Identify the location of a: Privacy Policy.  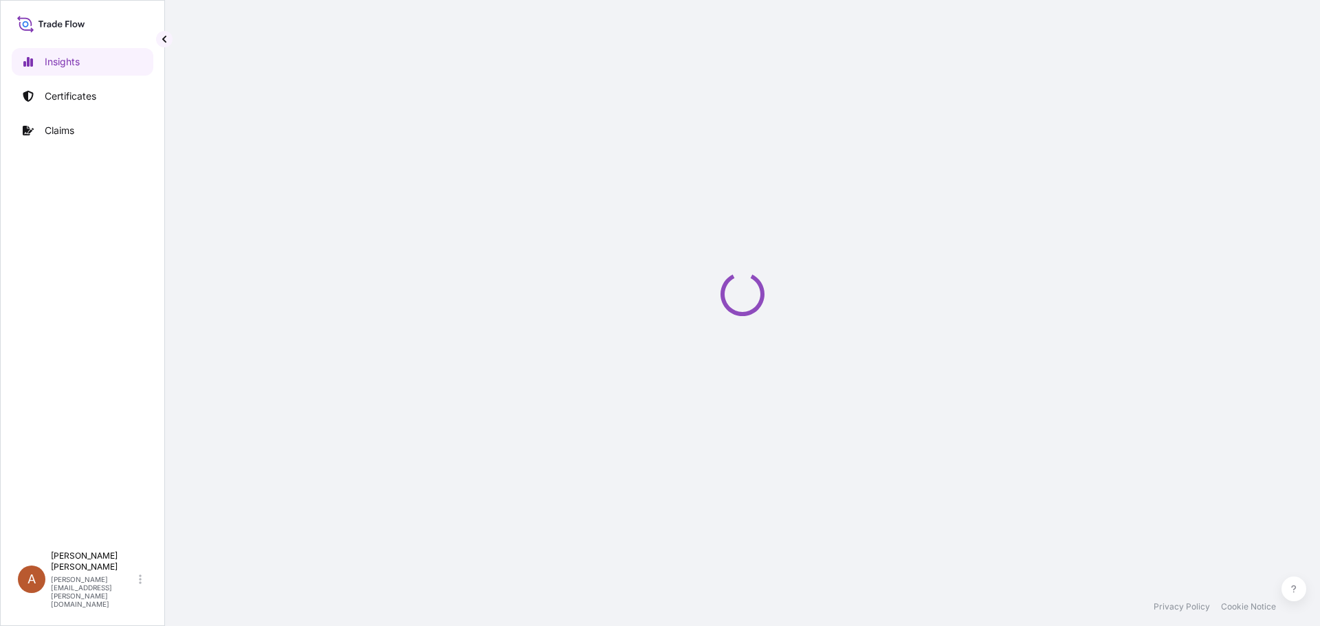
(1182, 607).